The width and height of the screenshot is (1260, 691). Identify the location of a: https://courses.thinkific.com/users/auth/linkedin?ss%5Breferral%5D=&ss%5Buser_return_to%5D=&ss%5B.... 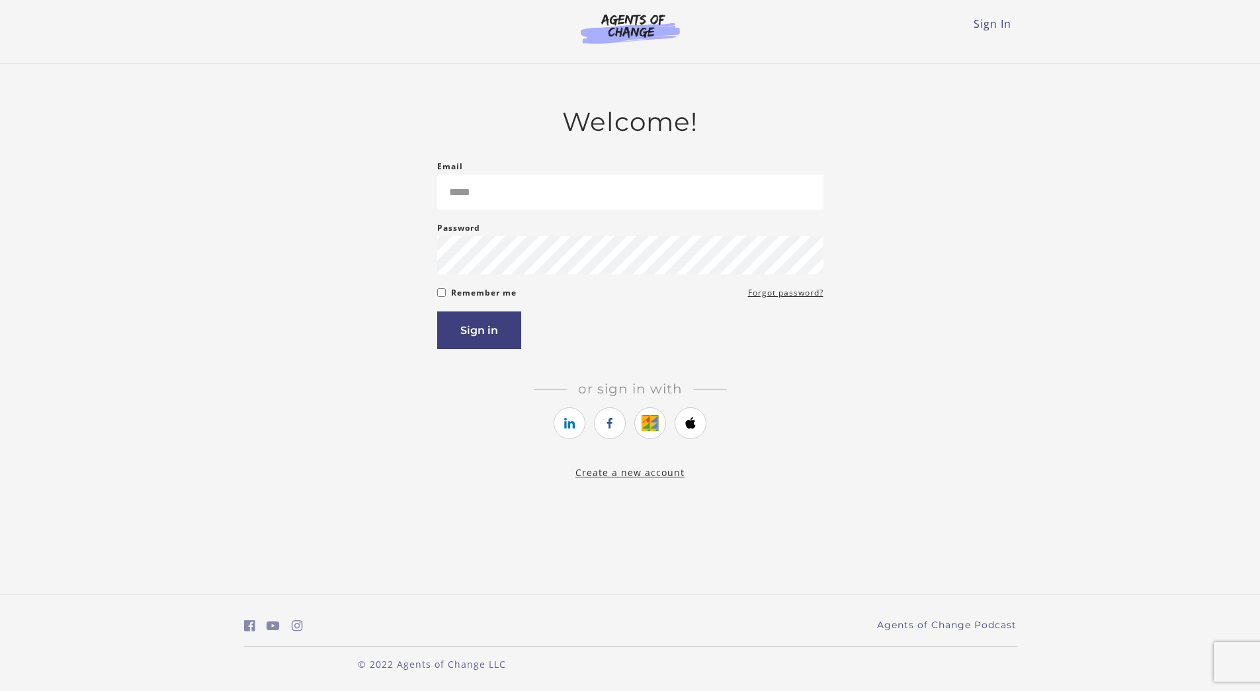
(569, 423).